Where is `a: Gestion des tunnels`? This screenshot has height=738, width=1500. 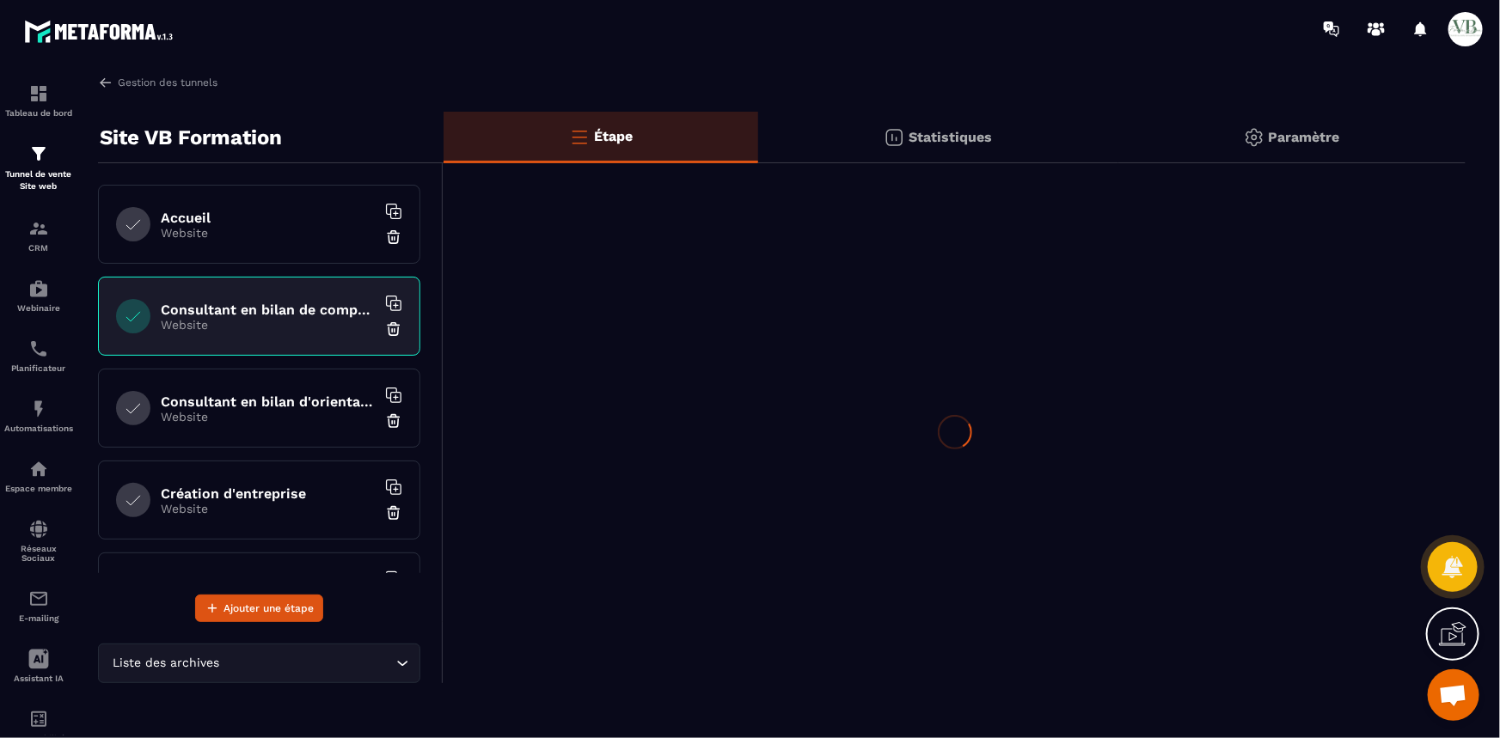
a: Gestion des tunnels is located at coordinates (157, 83).